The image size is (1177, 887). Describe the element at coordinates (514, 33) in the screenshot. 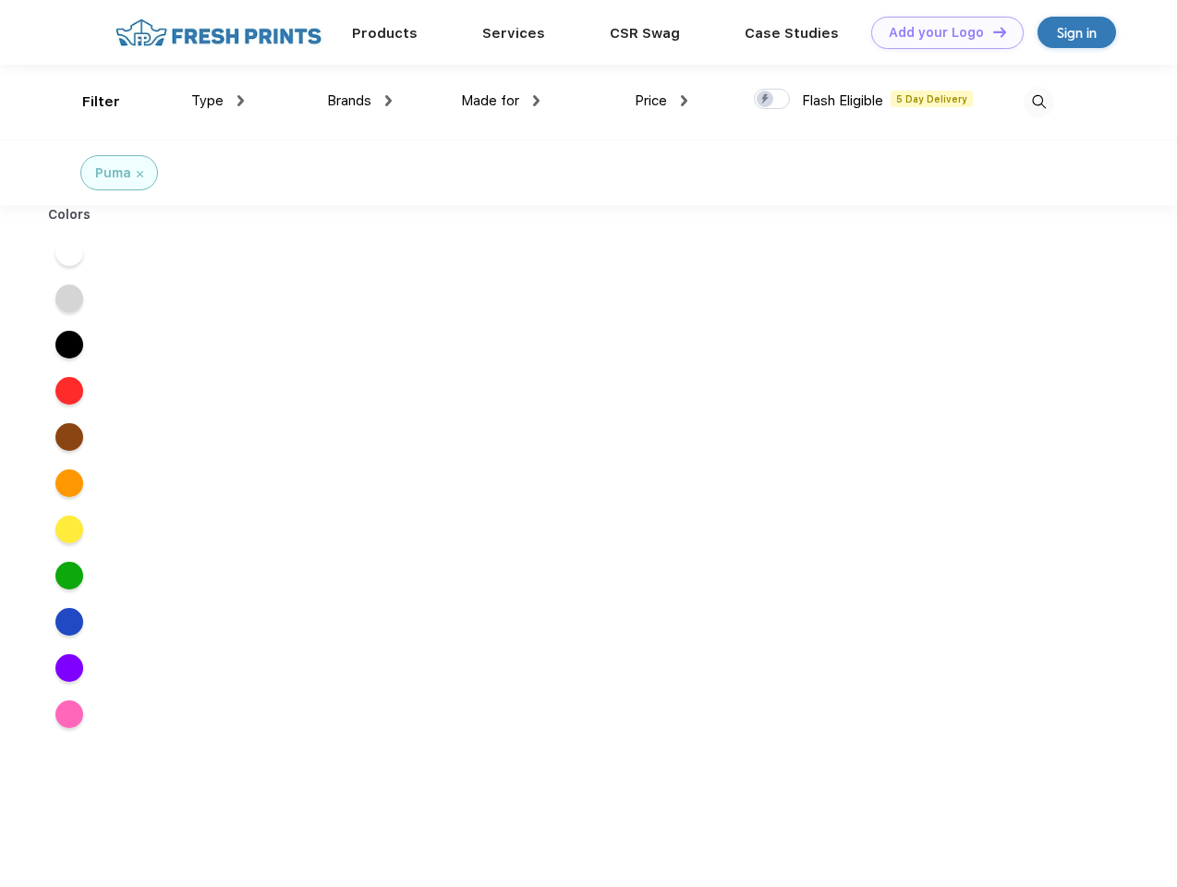

I see `a: Services` at that location.